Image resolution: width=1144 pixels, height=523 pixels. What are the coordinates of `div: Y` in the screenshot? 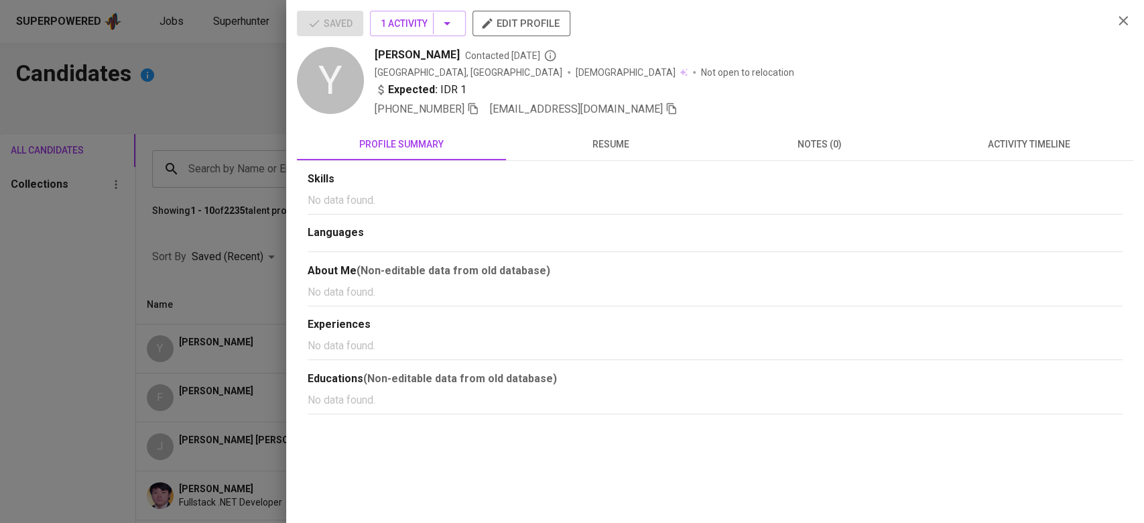 It's located at (330, 80).